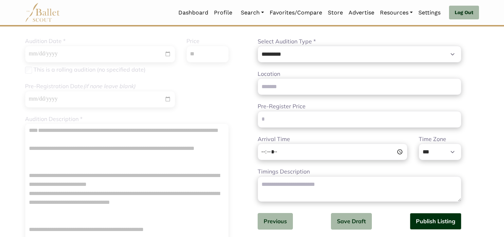  I want to click on a: Settings, so click(429, 13).